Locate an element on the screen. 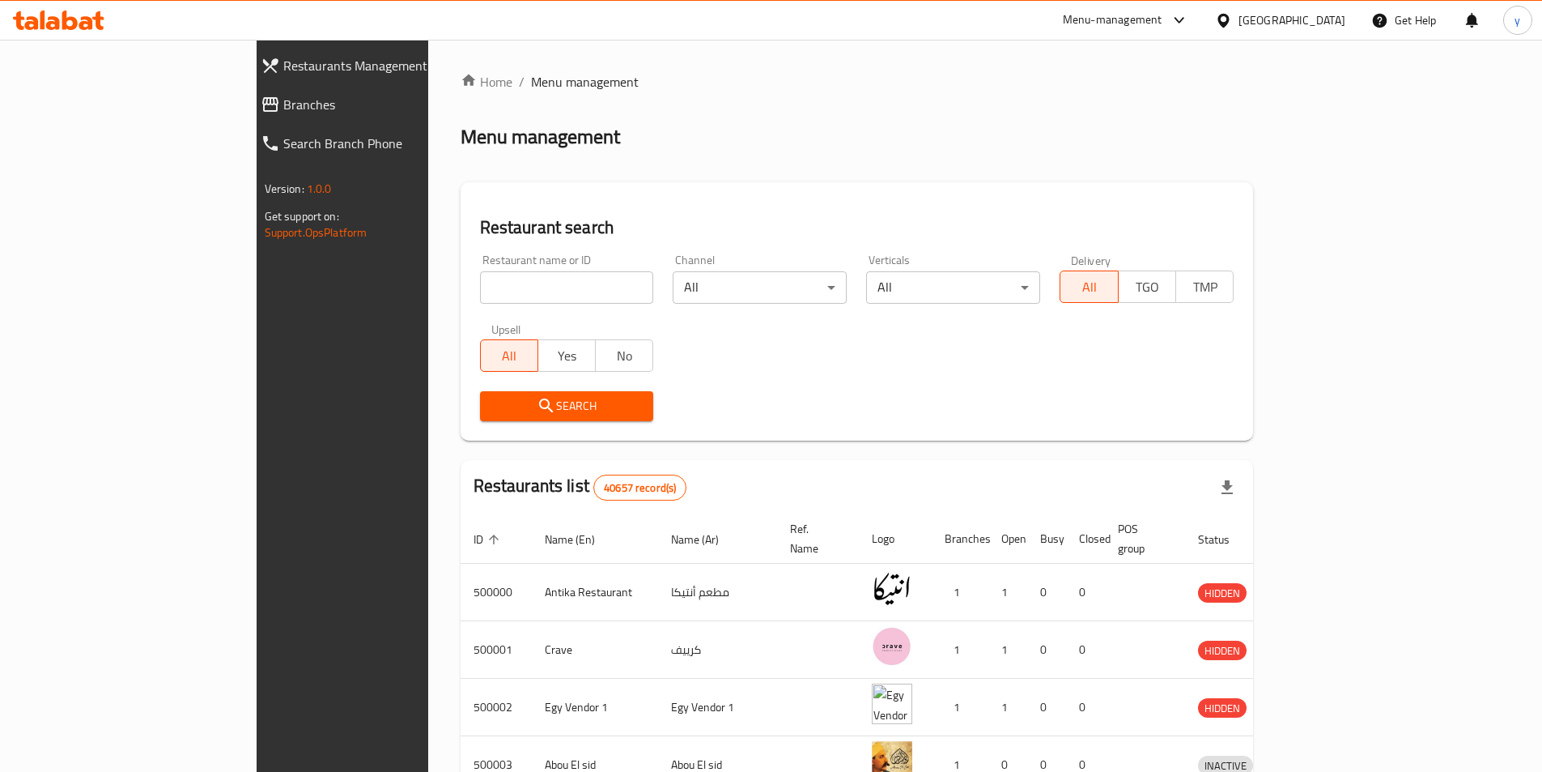 This screenshot has height=772, width=1542. span: 1.0.0 is located at coordinates (319, 189).